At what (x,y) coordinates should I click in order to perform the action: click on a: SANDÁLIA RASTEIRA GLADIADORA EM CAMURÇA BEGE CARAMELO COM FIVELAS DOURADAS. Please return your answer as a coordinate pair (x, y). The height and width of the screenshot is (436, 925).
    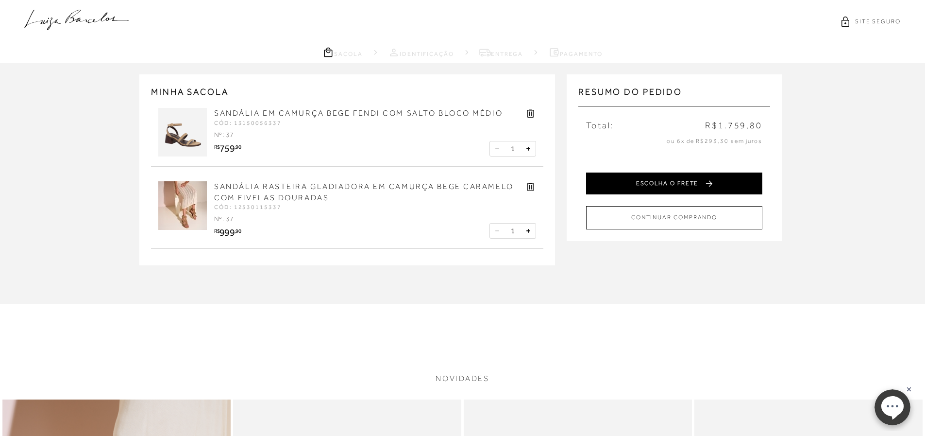
    Looking at the image, I should click on (364, 192).